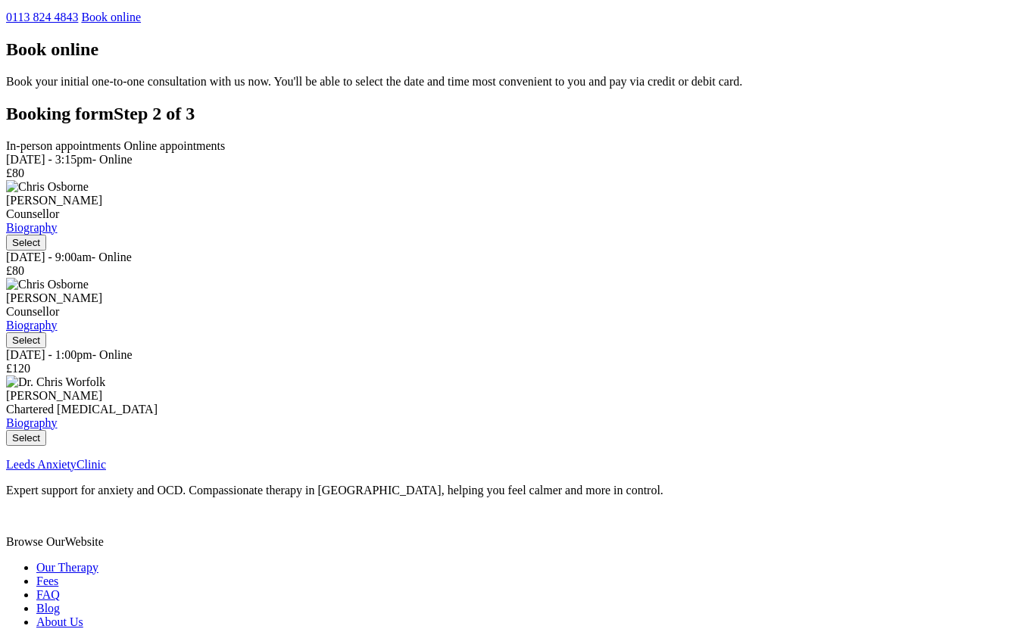 The height and width of the screenshot is (629, 1027). Describe the element at coordinates (154, 114) in the screenshot. I see `span: Step 2 of 3` at that location.